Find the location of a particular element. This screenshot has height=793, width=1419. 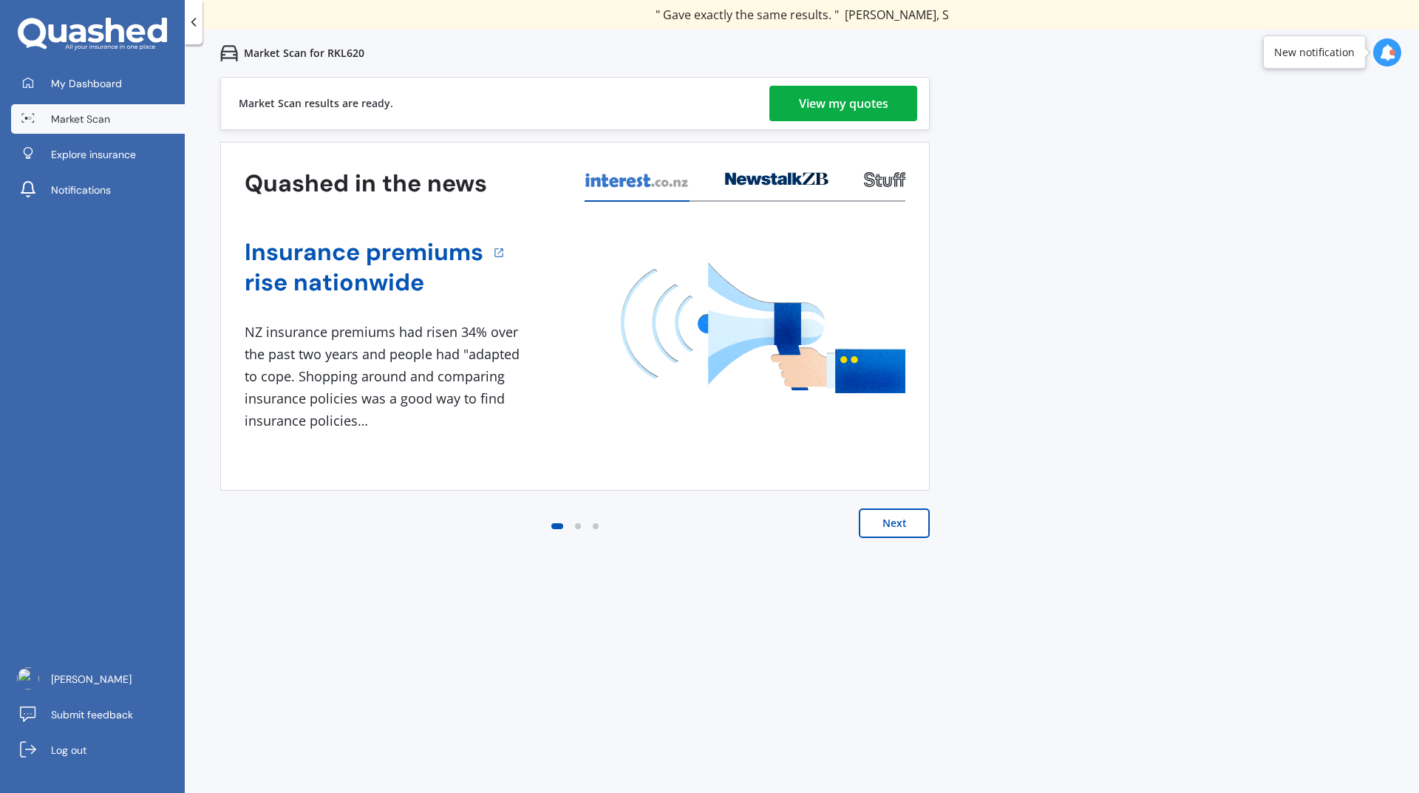

a: Log out is located at coordinates (98, 750).